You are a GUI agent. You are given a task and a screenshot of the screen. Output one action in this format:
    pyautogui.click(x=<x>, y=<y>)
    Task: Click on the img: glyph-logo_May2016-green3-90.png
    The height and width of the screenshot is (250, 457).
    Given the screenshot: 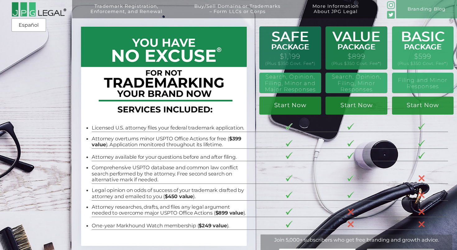 What is the action you would take?
    pyautogui.click(x=391, y=5)
    